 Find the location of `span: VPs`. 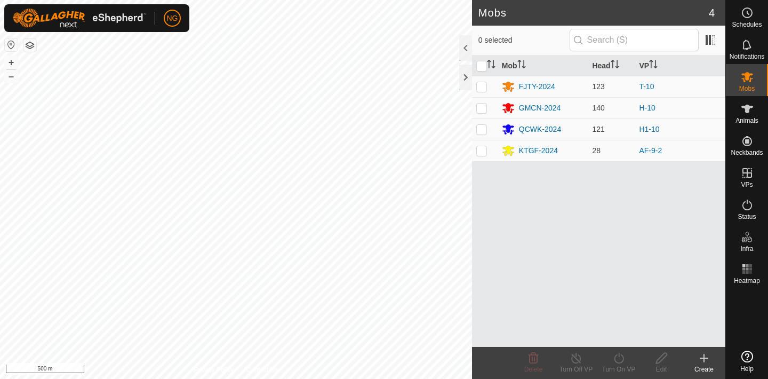

span: VPs is located at coordinates (747, 185).